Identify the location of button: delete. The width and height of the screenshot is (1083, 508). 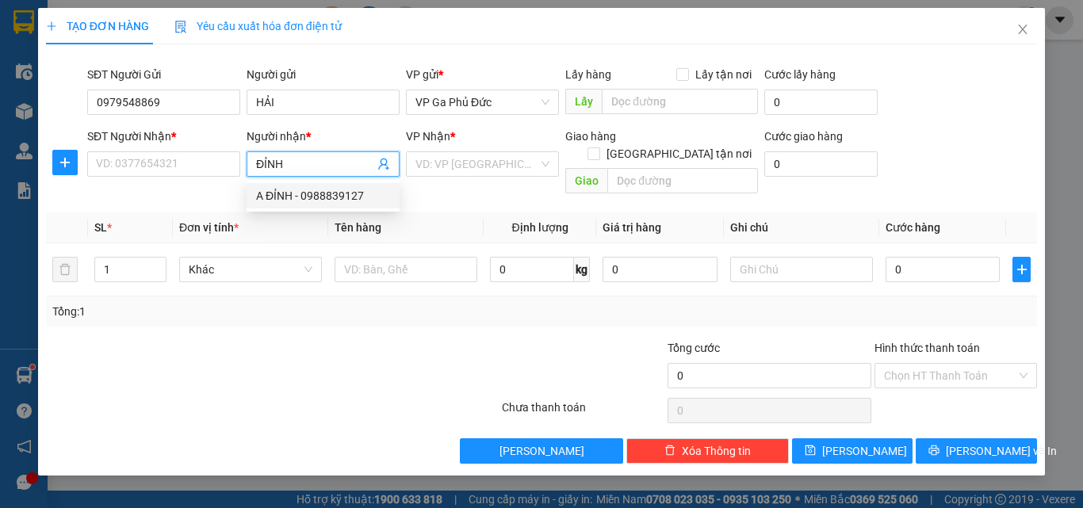
(65, 270).